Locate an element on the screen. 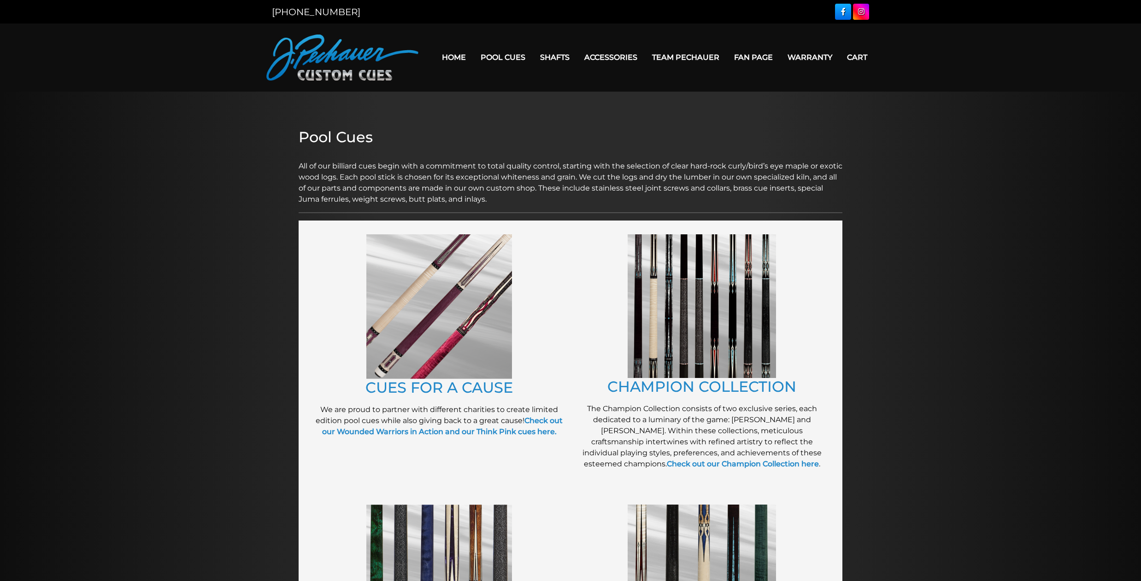  a: Warranty is located at coordinates (809, 57).